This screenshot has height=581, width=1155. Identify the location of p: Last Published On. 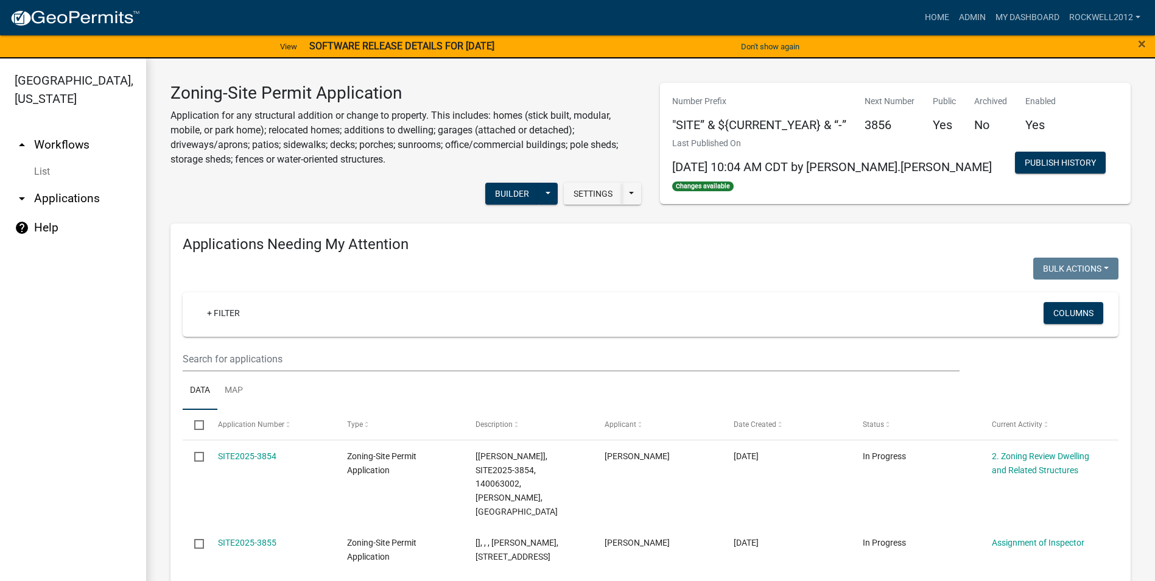
(832, 143).